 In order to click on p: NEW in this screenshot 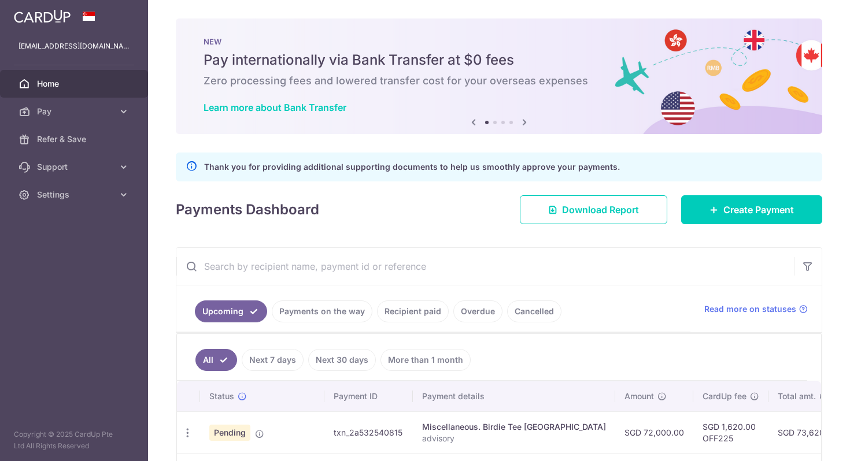, I will do `click(499, 42)`.